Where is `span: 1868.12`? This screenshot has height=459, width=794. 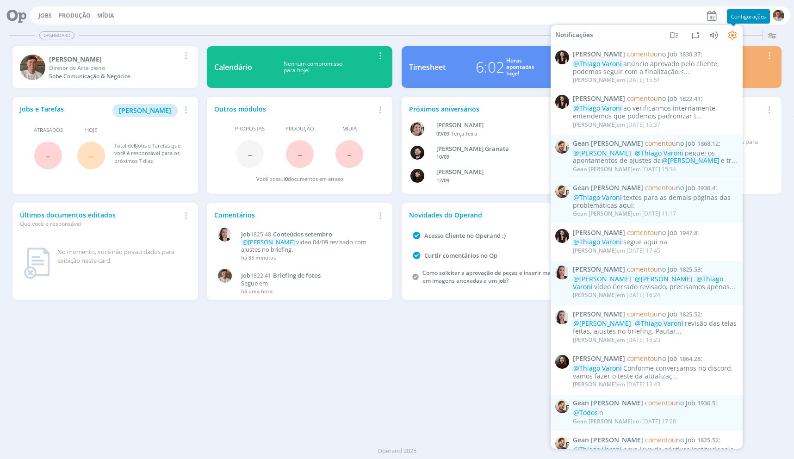
span: 1868.12 is located at coordinates (708, 144).